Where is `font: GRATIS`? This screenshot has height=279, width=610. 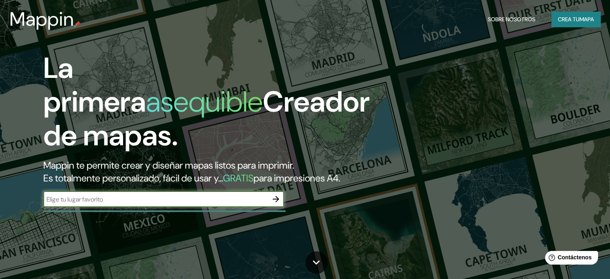
font: GRATIS is located at coordinates (238, 178).